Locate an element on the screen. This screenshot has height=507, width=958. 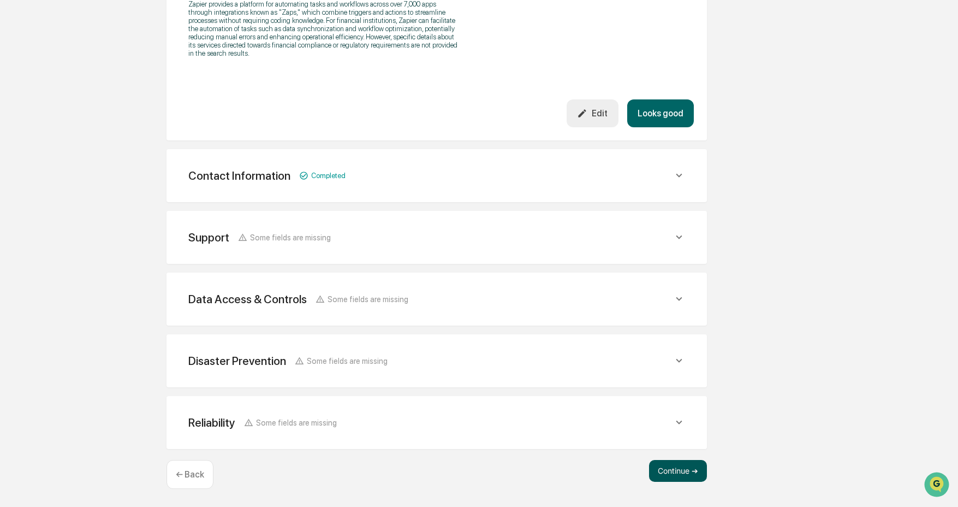
button: Edit is located at coordinates (592, 113).